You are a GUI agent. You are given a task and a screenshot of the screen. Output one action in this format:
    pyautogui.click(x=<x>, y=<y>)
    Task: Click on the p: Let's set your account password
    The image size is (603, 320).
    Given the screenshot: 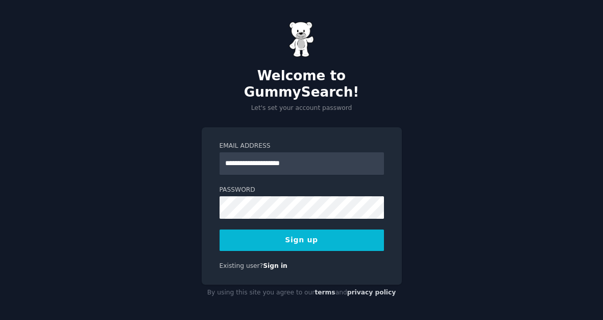 What is the action you would take?
    pyautogui.click(x=302, y=108)
    